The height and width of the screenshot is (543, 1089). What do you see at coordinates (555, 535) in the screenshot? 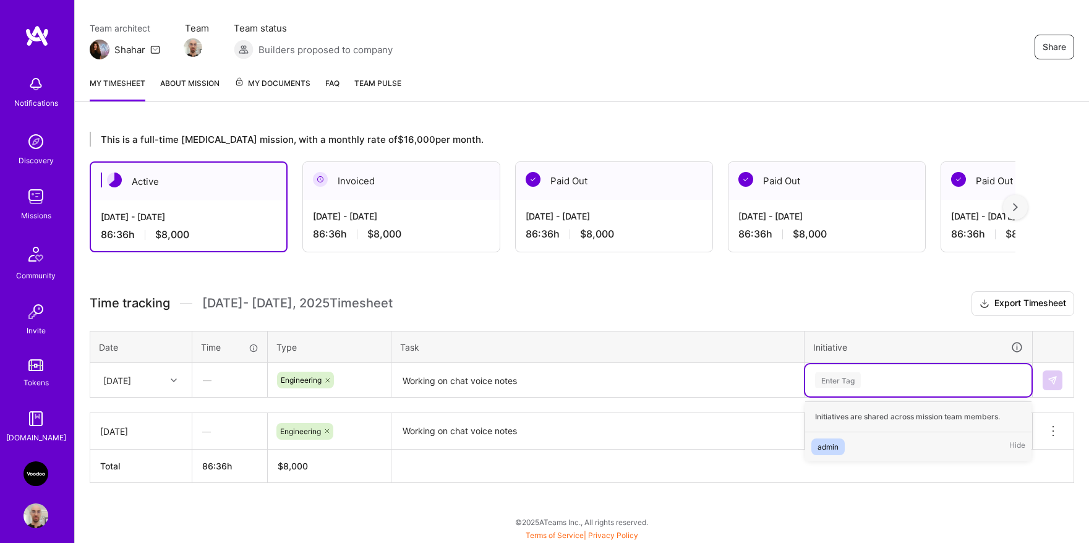
I see `a: Terms of Service` at bounding box center [555, 535].